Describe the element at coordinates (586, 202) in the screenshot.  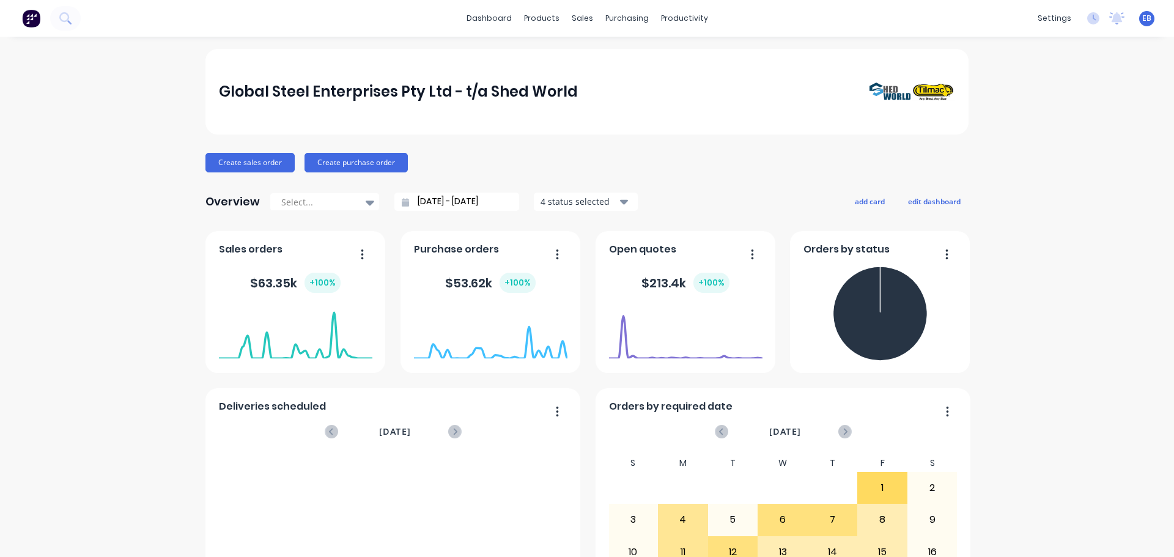
I see `button: 4 status selected` at that location.